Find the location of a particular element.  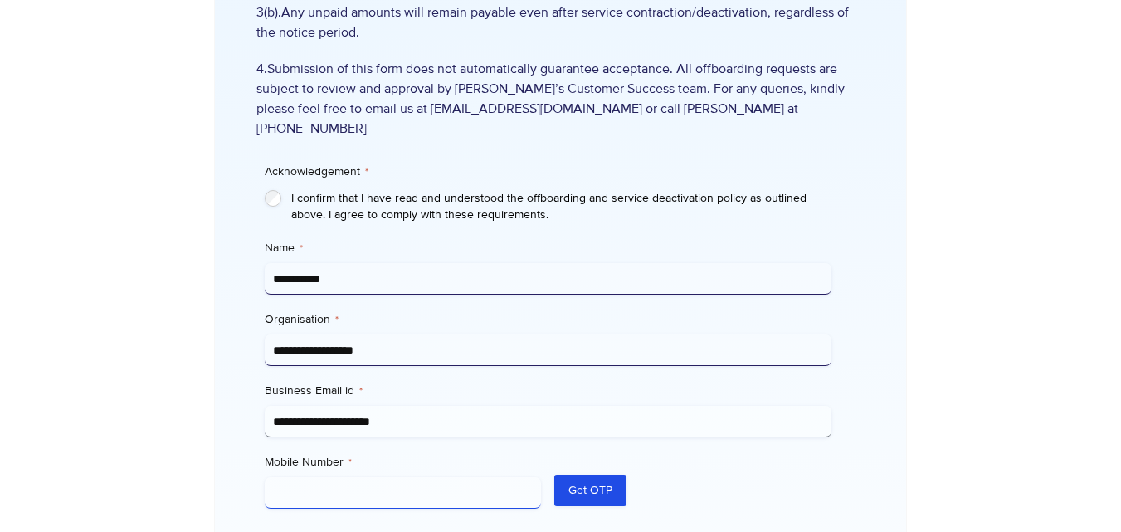

label: Organisation is located at coordinates (548, 320).